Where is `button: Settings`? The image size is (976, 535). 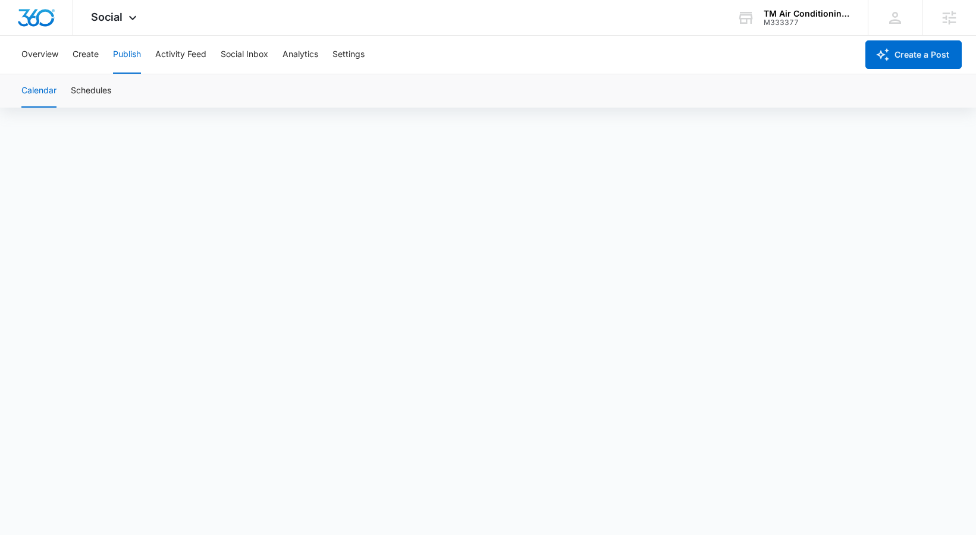
button: Settings is located at coordinates (349, 55).